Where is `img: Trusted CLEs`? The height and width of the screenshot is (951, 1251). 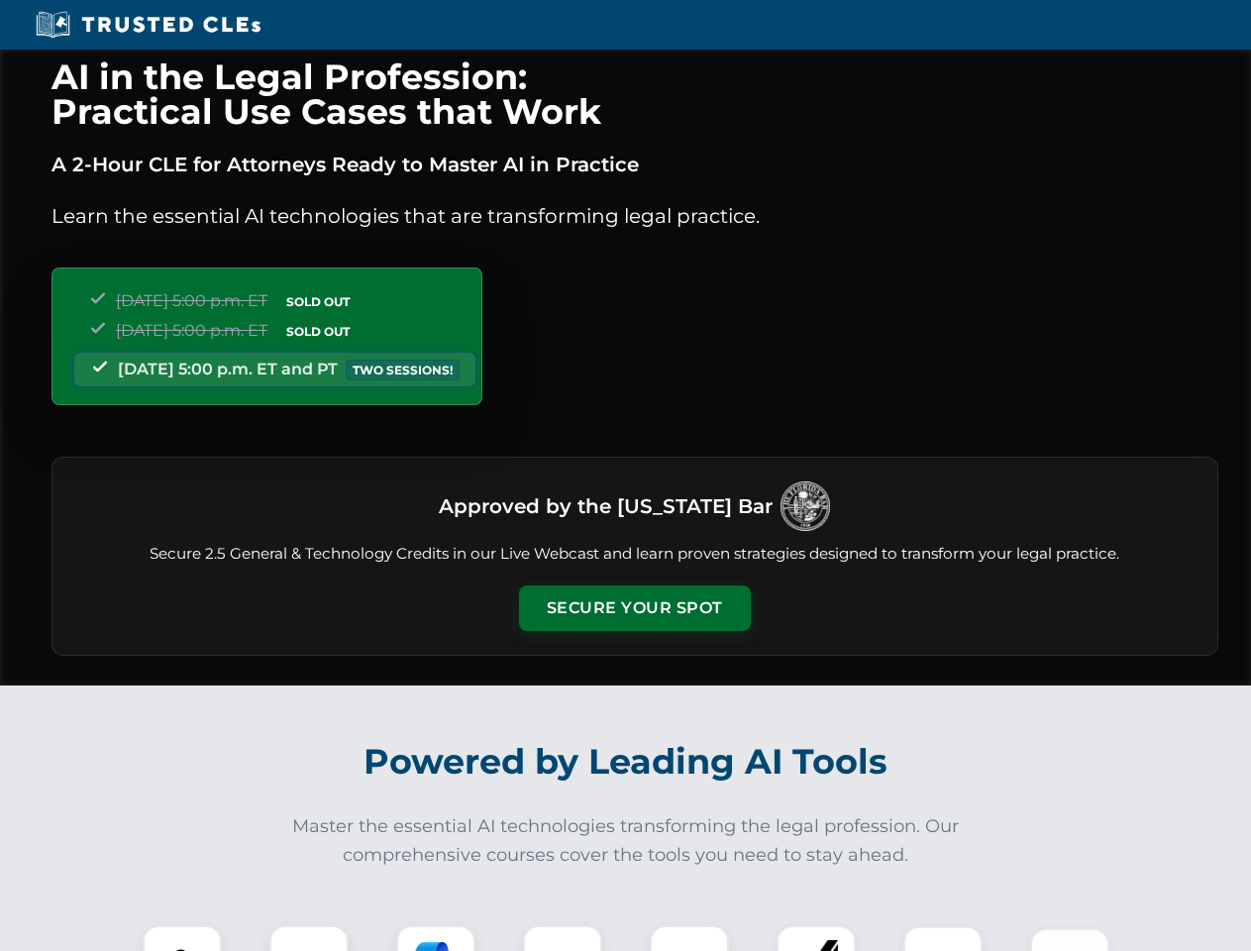
img: Trusted CLEs is located at coordinates (148, 25).